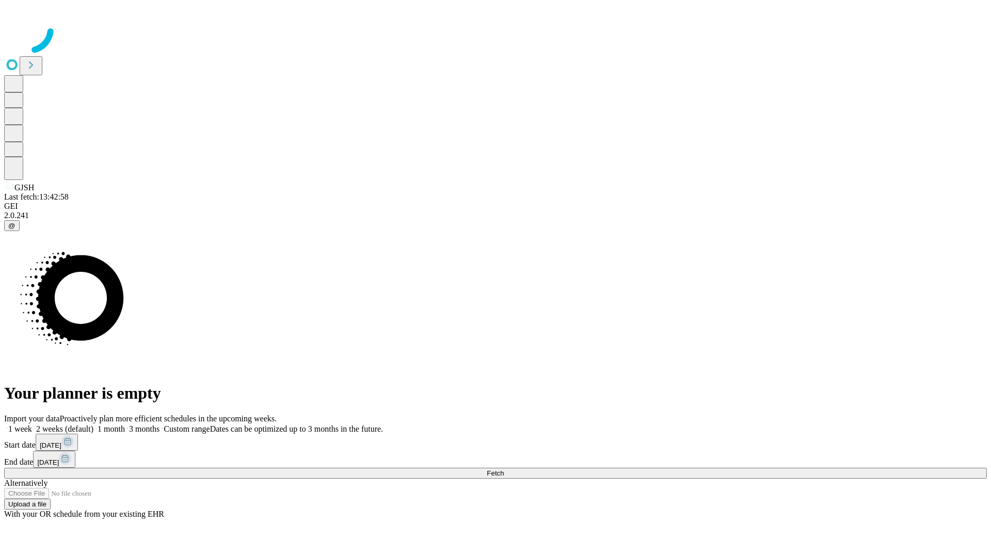  What do you see at coordinates (26, 483) in the screenshot?
I see `span: Alternatively` at bounding box center [26, 483].